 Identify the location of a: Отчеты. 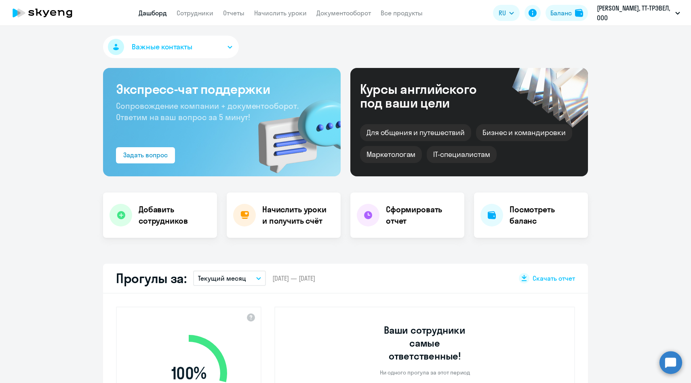
(233, 13).